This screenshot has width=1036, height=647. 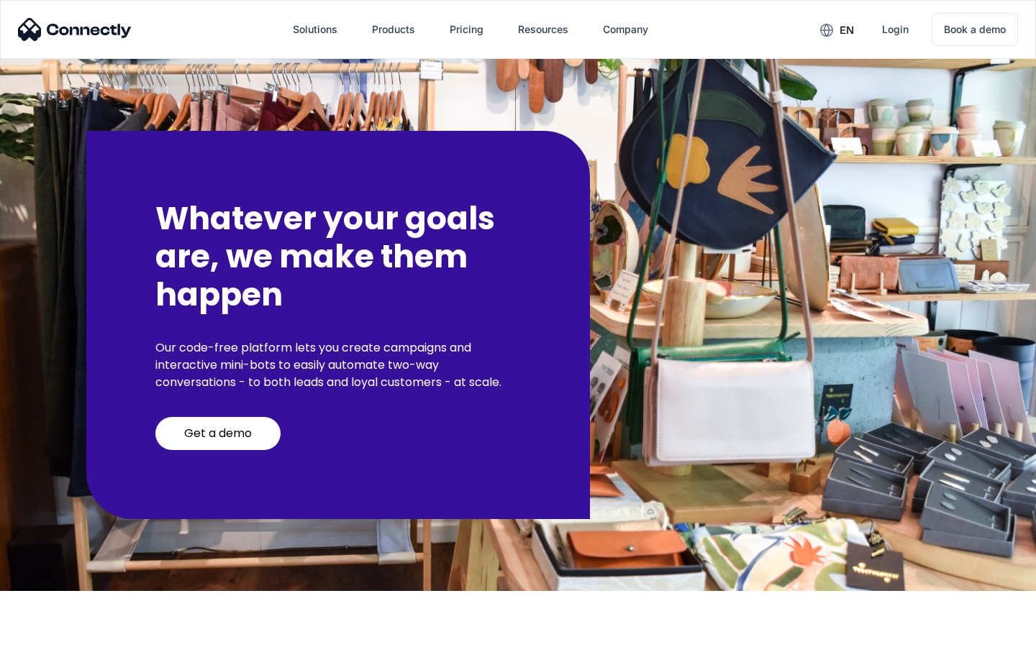 I want to click on div: Company, so click(x=625, y=29).